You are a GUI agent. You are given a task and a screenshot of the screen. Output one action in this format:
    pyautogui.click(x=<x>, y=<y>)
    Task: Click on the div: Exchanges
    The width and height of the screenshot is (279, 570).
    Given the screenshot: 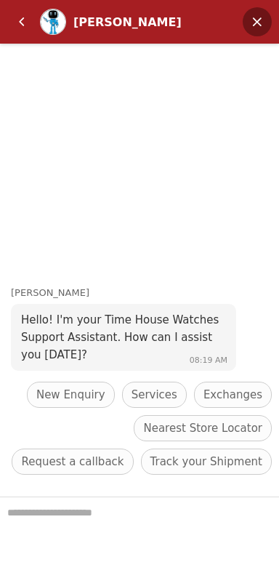 What is the action you would take?
    pyautogui.click(x=233, y=395)
    